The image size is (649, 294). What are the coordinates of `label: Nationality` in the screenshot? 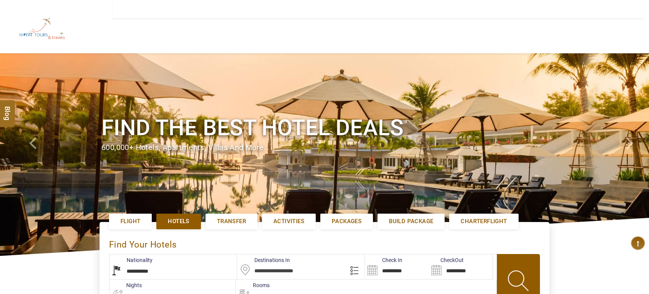 It's located at (131, 260).